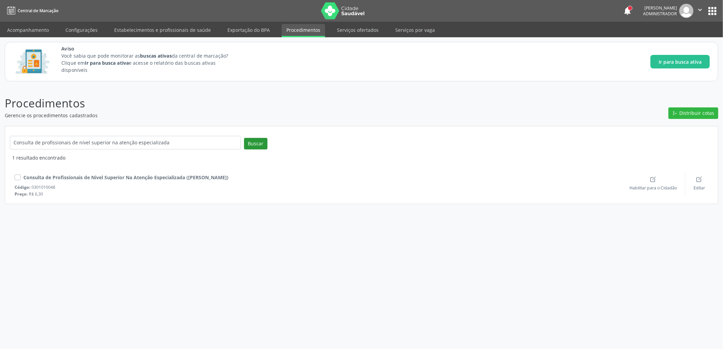 The image size is (723, 349). What do you see at coordinates (151, 63) in the screenshot?
I see `p: Você sabia que pode monitorar as da central de marcação? Clique em e acesse o relatório das busca...` at bounding box center [151, 63].